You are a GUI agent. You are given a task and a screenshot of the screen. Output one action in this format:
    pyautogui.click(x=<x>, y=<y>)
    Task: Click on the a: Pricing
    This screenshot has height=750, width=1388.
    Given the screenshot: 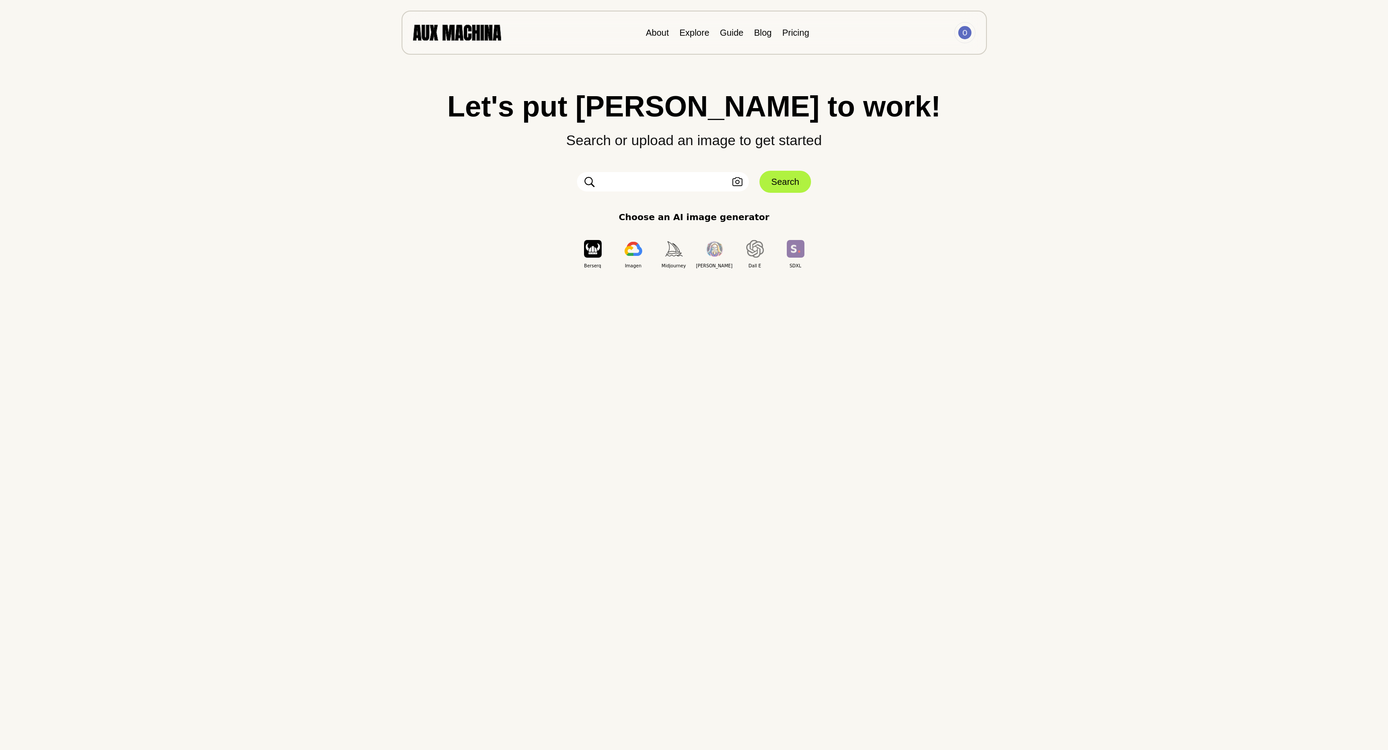 What is the action you would take?
    pyautogui.click(x=796, y=33)
    